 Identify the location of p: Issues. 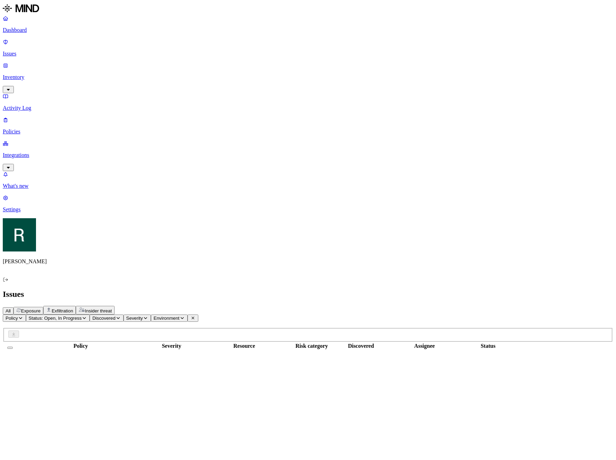
(308, 54).